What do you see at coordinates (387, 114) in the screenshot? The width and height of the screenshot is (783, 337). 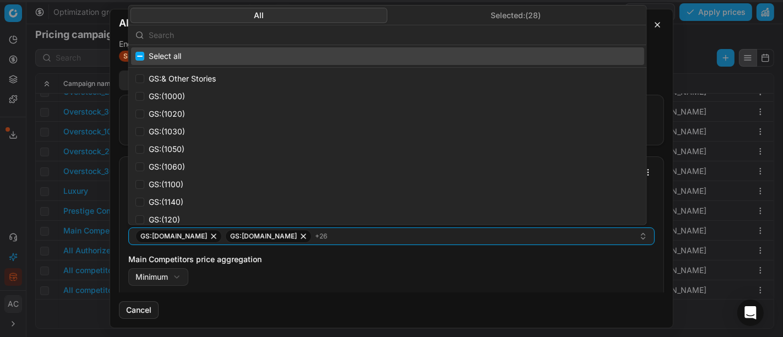 I see `div: GS:(1020)` at bounding box center [387, 114].